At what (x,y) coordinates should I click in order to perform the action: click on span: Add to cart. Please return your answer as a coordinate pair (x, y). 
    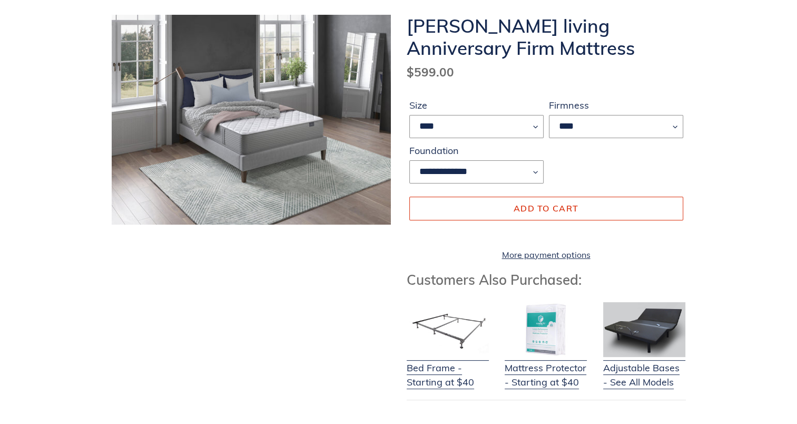
    Looking at the image, I should click on (546, 208).